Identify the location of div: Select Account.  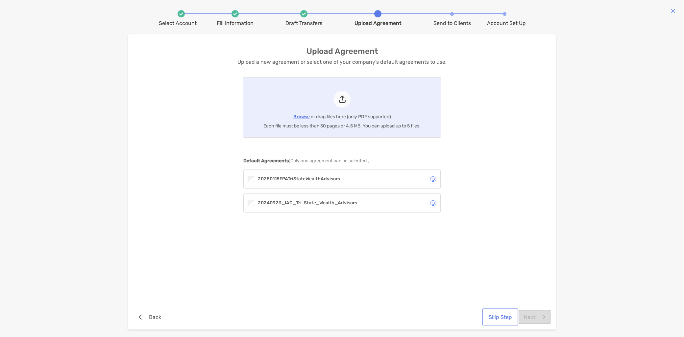
(178, 23).